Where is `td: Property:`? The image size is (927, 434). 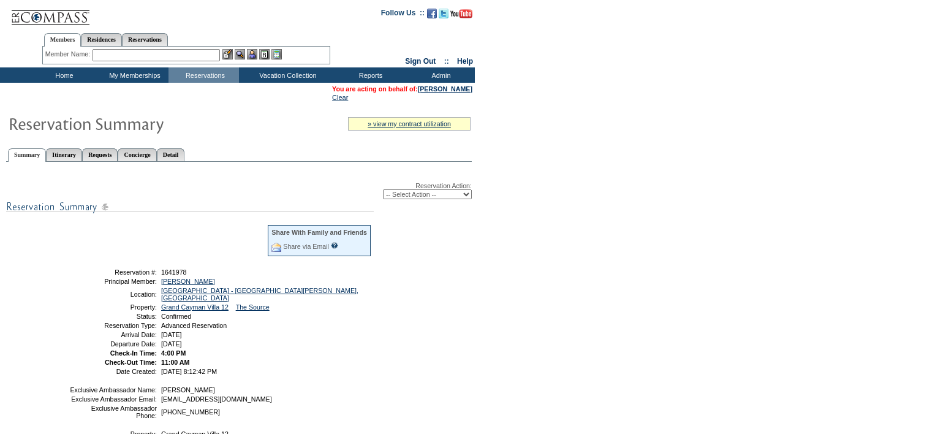 td: Property: is located at coordinates (113, 307).